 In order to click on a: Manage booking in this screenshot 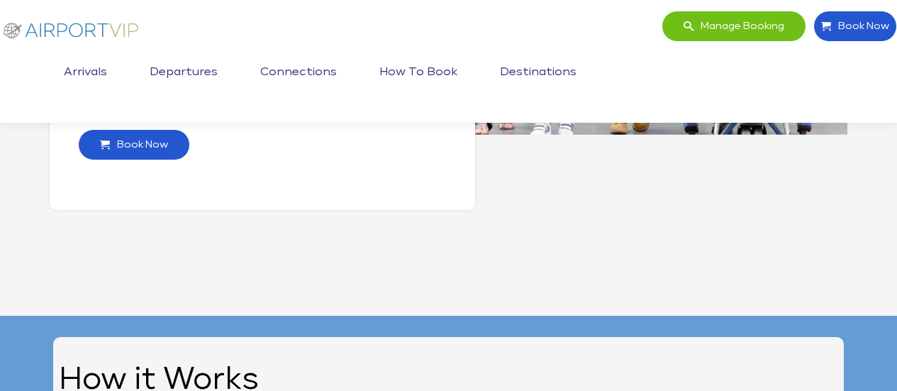, I will do `click(734, 26)`.